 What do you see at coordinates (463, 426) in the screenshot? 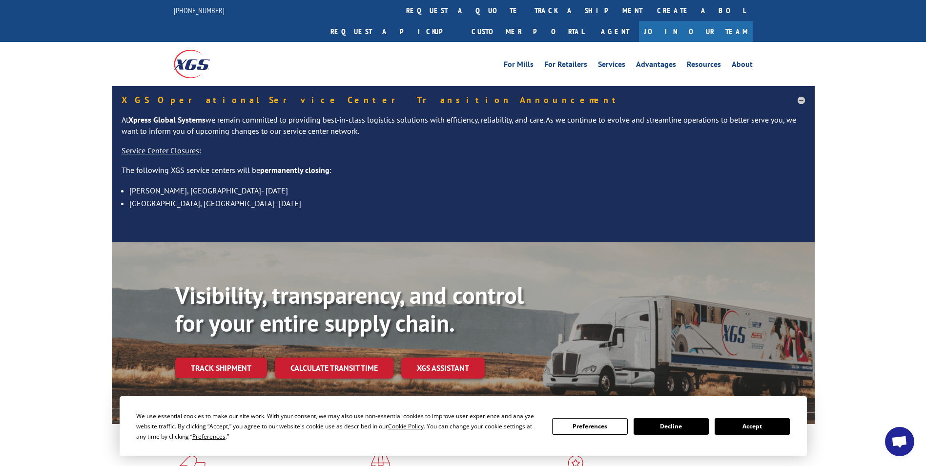
I see `div: Cookie Consent Prompt` at bounding box center [463, 426].